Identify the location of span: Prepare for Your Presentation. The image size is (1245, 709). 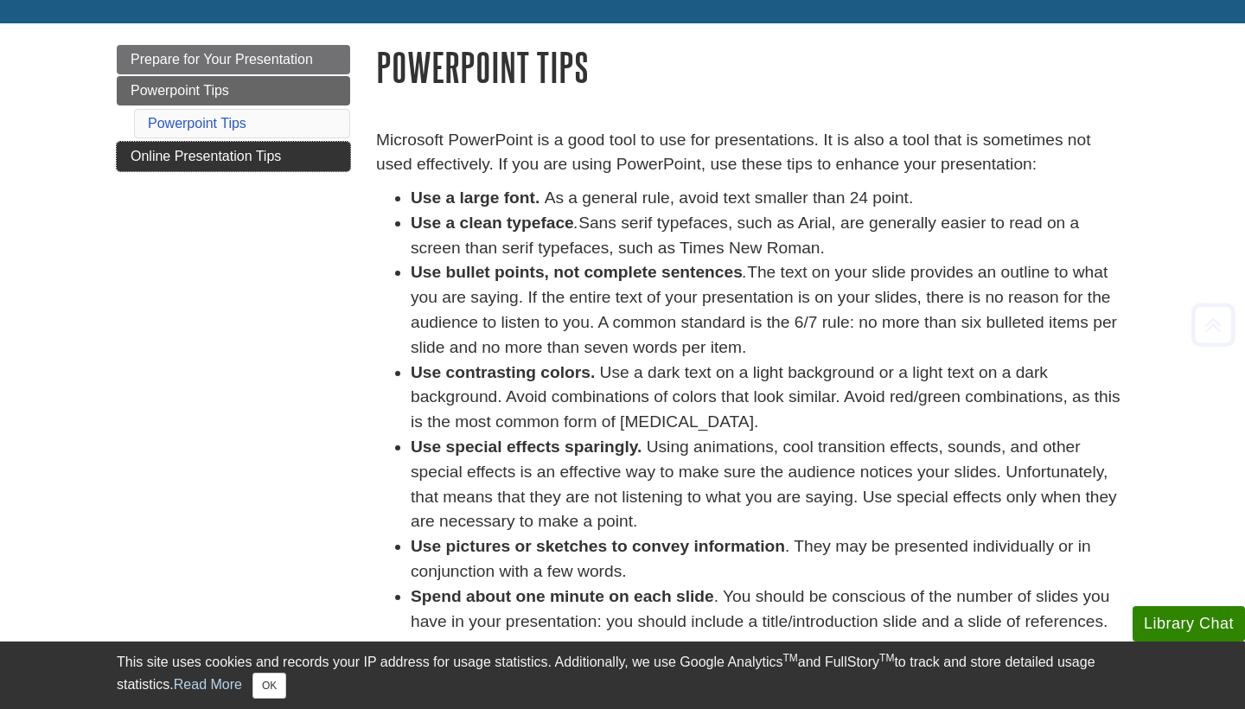
(221, 59).